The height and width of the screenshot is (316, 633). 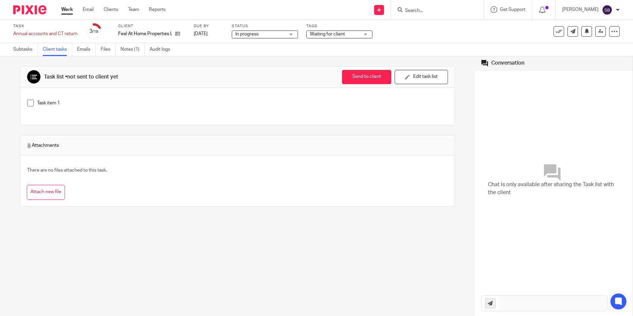 What do you see at coordinates (145, 34) in the screenshot?
I see `p: Feel At Home Properties Ltd` at bounding box center [145, 34].